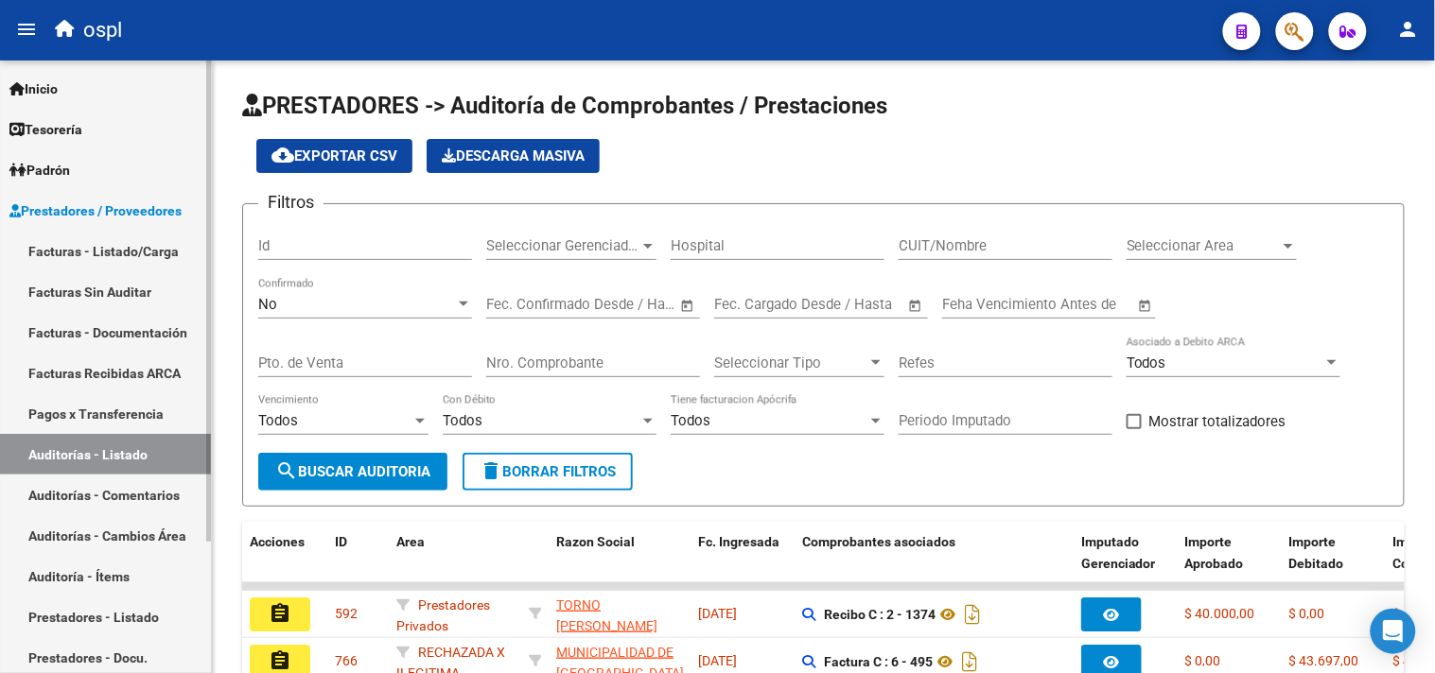 The height and width of the screenshot is (673, 1435). What do you see at coordinates (353, 472) in the screenshot?
I see `button: Buscar Auditoria` at bounding box center [353, 472].